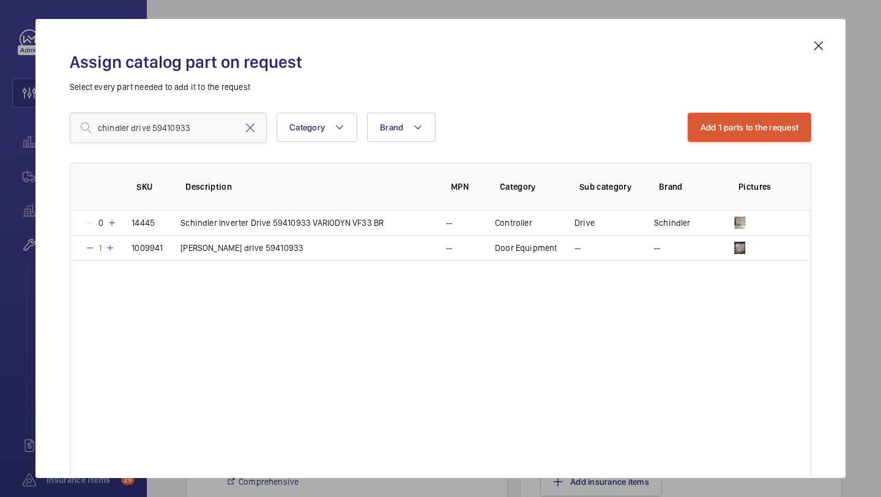  Describe the element at coordinates (317, 127) in the screenshot. I see `button: Category` at that location.